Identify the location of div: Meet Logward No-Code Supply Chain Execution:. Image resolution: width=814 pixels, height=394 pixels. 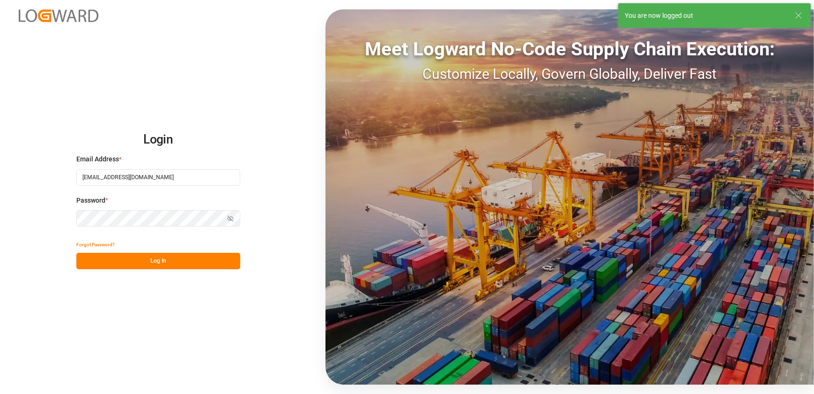
(570, 49).